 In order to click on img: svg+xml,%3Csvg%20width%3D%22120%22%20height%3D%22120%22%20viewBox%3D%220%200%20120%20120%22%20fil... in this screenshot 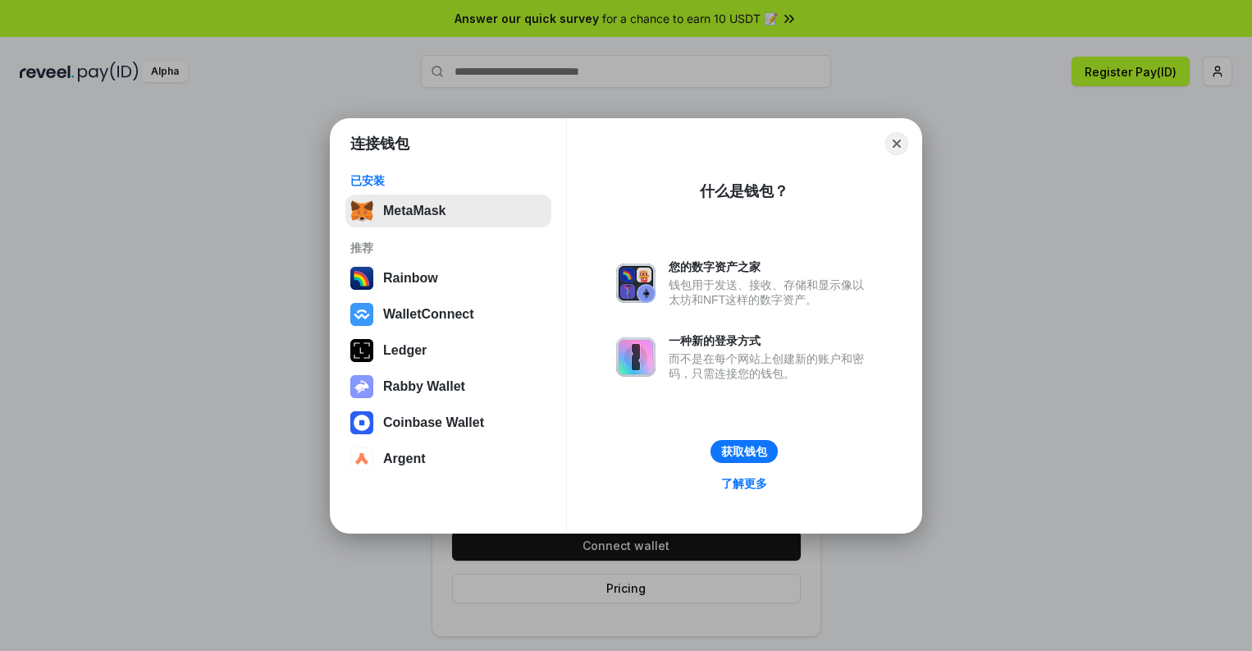, I will do `click(362, 278)`.